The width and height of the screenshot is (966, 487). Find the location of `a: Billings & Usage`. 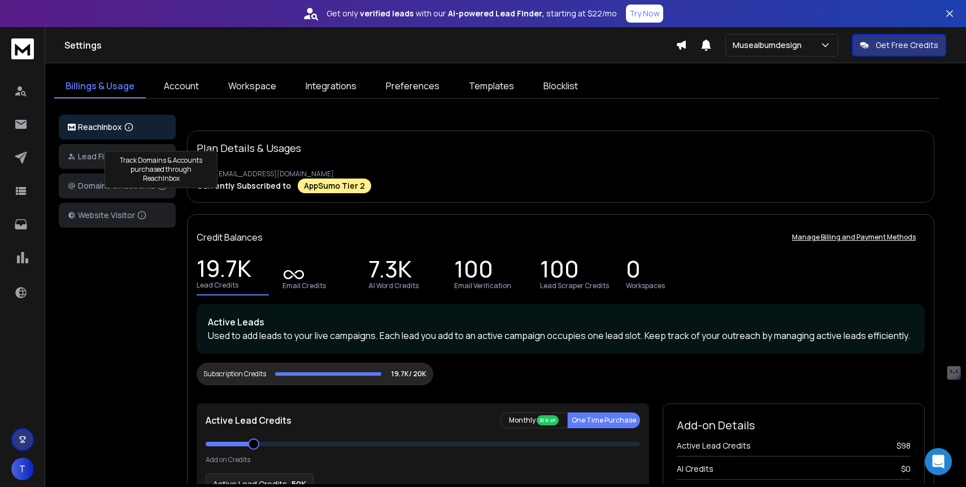

a: Billings & Usage is located at coordinates (100, 86).